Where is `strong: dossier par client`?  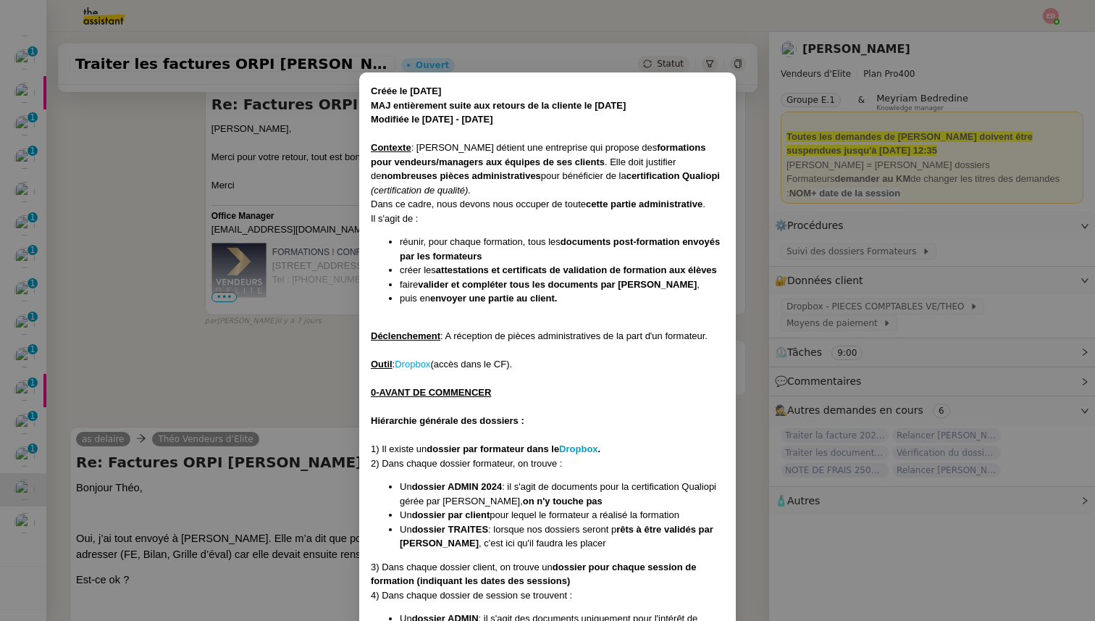 strong: dossier par client is located at coordinates (451, 514).